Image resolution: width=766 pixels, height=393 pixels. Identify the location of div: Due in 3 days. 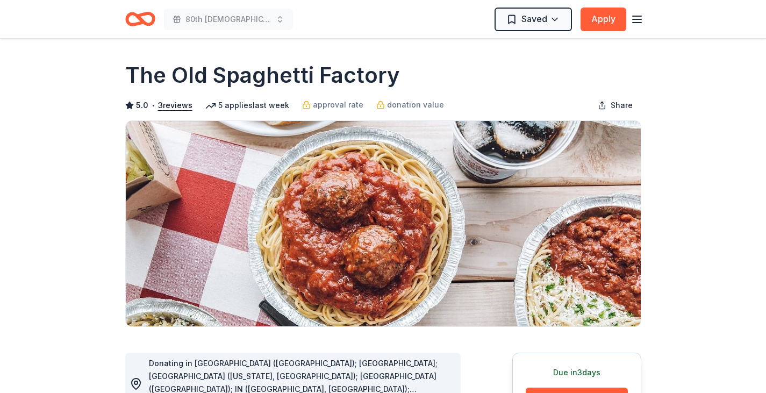
(576, 372).